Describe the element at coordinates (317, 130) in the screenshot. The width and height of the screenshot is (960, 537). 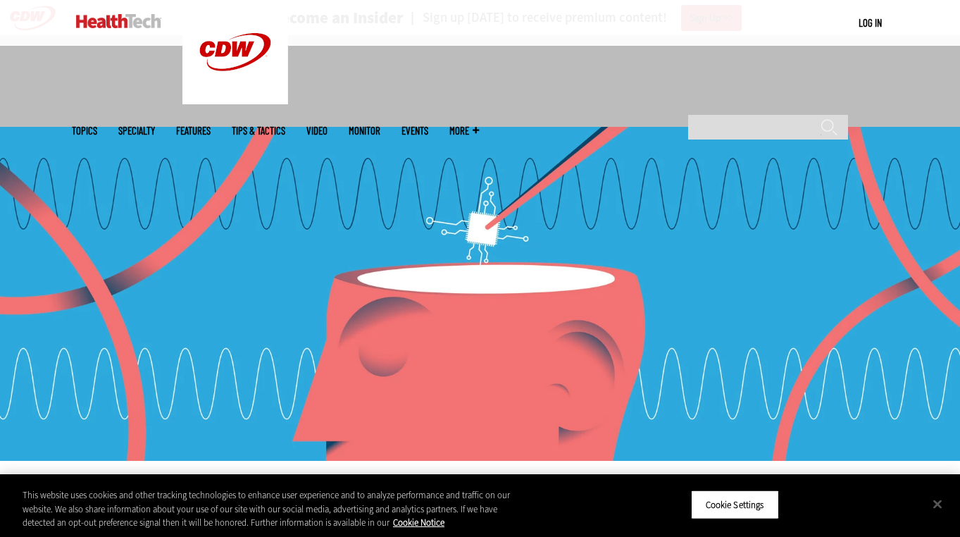
I see `a: Video` at that location.